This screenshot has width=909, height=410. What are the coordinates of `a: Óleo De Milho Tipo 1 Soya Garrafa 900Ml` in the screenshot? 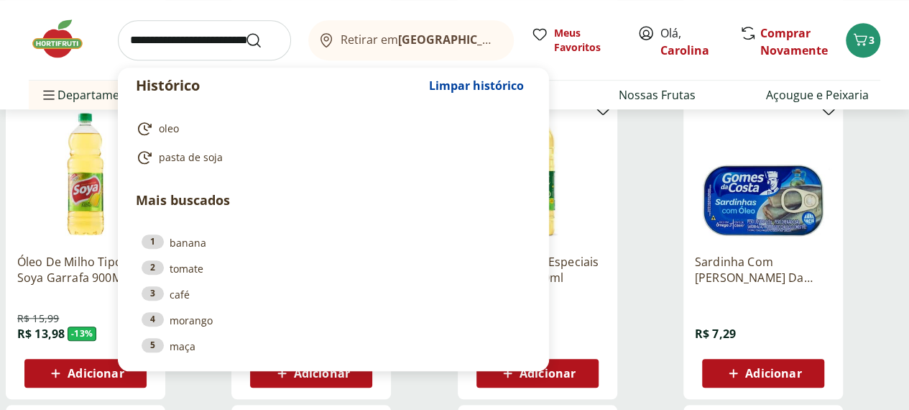 It's located at (86, 269).